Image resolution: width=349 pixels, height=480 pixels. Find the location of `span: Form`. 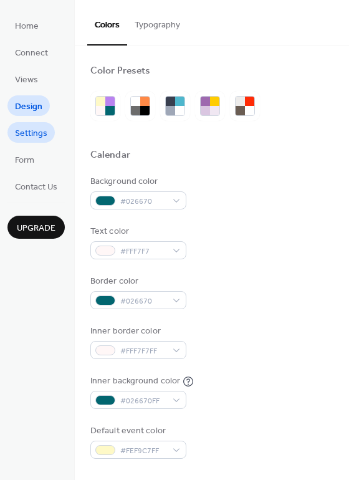

span: Form is located at coordinates (24, 160).